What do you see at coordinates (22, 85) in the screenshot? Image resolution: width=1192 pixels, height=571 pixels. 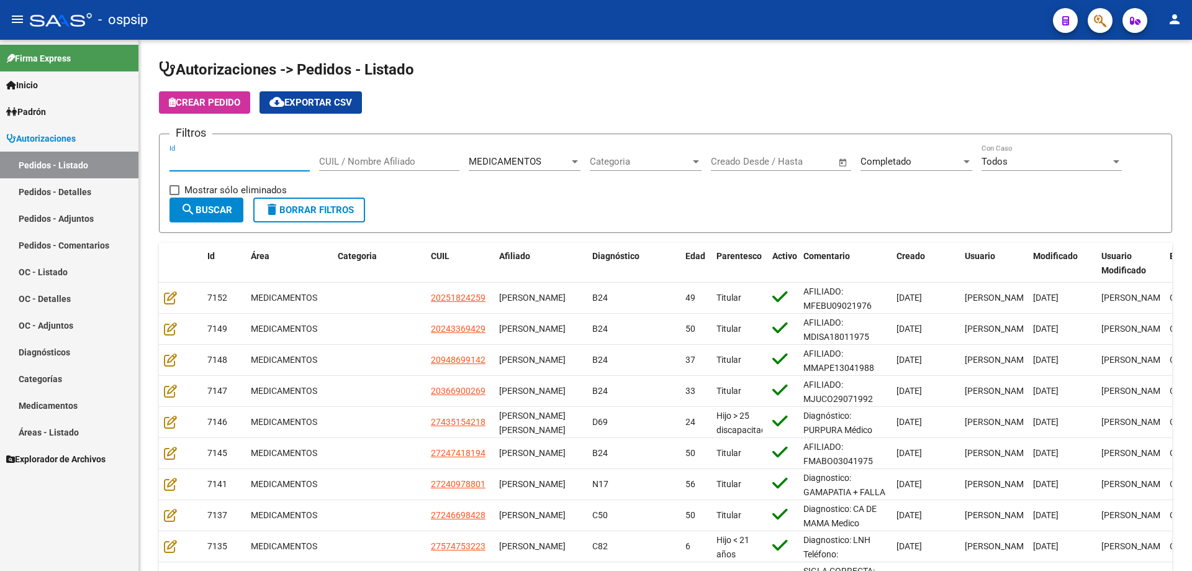 I see `span: Inicio` at bounding box center [22, 85].